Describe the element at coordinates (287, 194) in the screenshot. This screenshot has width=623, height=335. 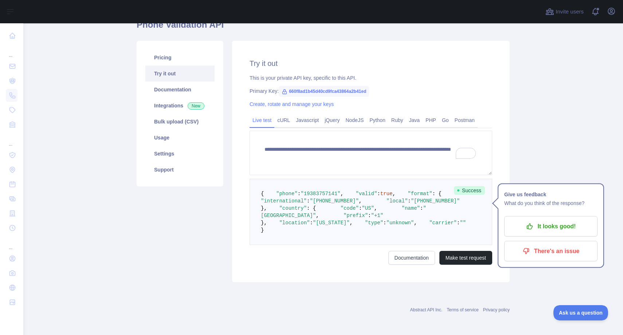
I see `span: "phone"` at that location.